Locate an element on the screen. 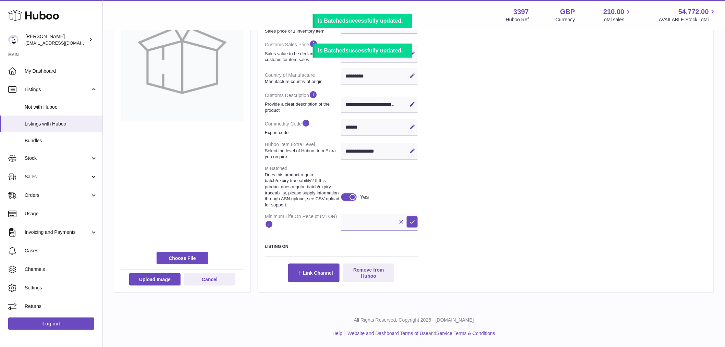  dt: Commodity Code is located at coordinates (303, 127).